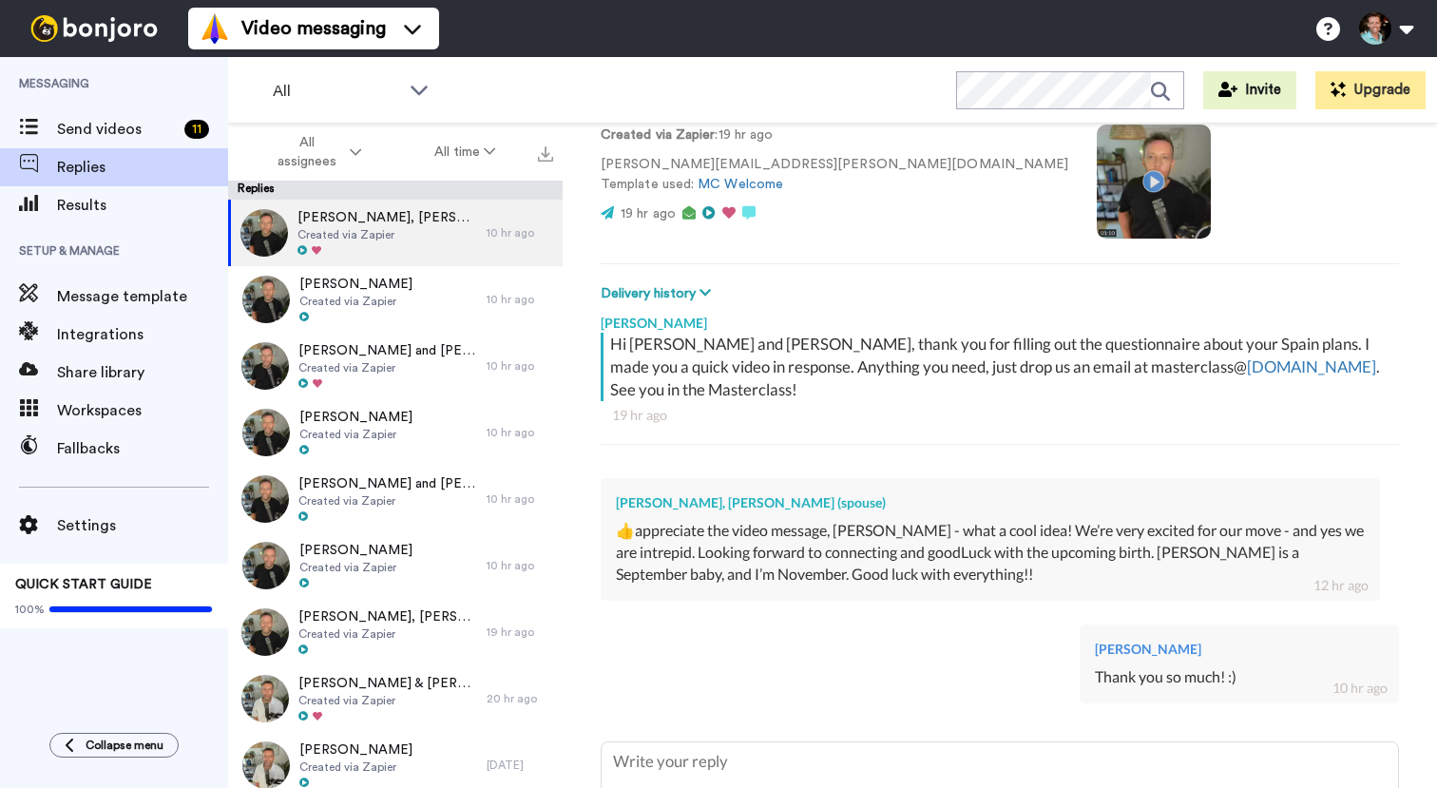 This screenshot has height=788, width=1437. I want to click on span: Share library, so click(143, 372).